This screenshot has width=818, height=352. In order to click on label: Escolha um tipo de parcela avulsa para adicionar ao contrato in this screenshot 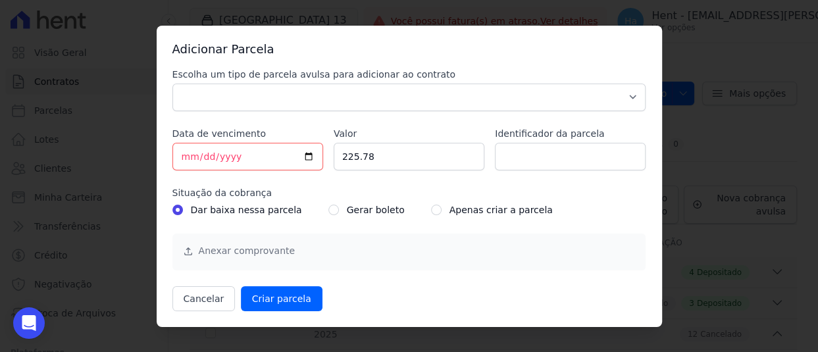, I will do `click(410, 74)`.